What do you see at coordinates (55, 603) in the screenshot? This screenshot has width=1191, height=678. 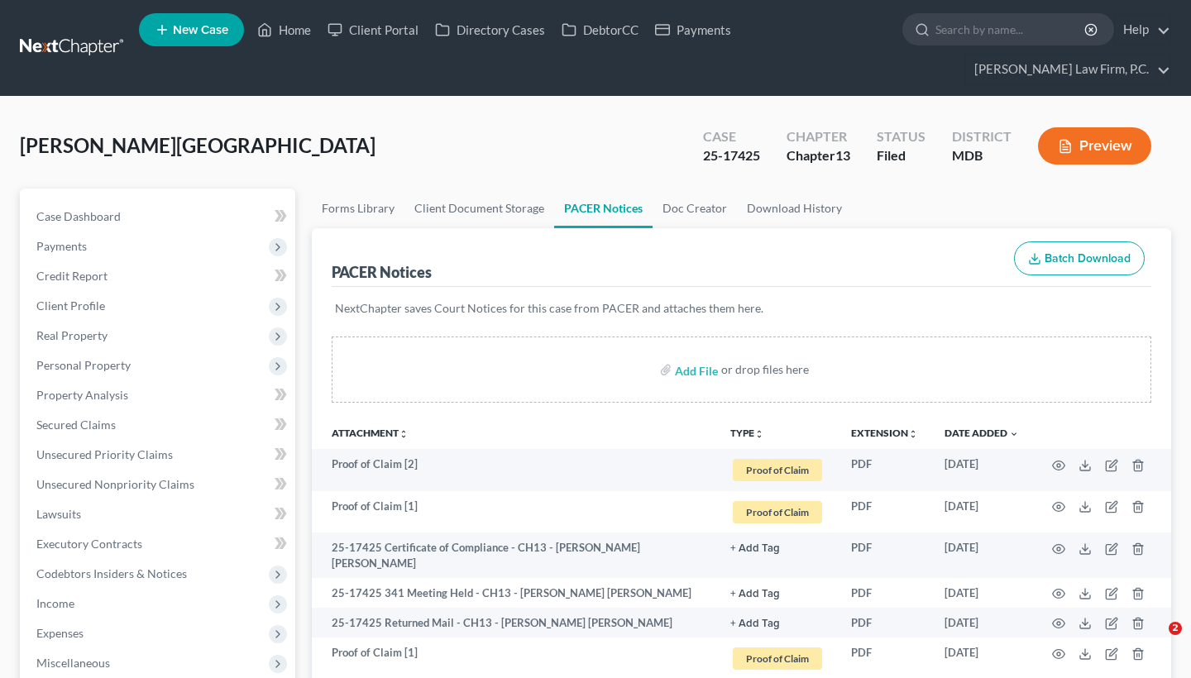 I see `span: Income` at bounding box center [55, 603].